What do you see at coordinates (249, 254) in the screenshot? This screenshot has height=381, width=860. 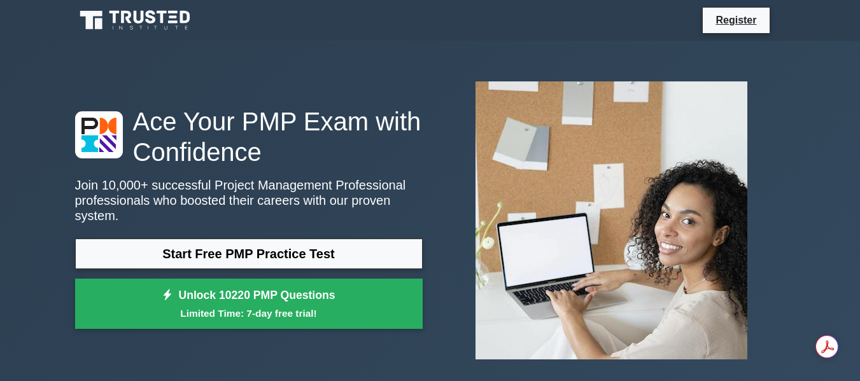 I see `a: Start Free PMP Practice Test` at bounding box center [249, 254].